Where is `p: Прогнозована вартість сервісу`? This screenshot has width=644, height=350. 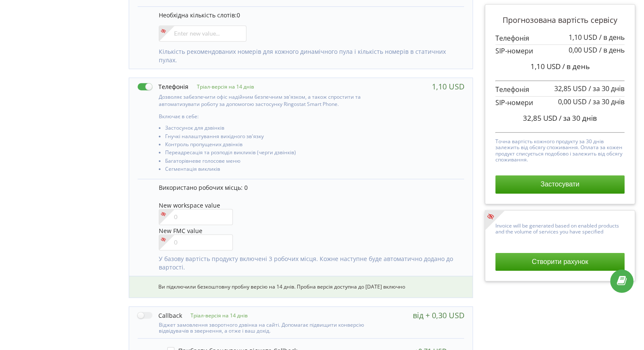
p: Прогнозована вартість сервісу is located at coordinates (560, 20).